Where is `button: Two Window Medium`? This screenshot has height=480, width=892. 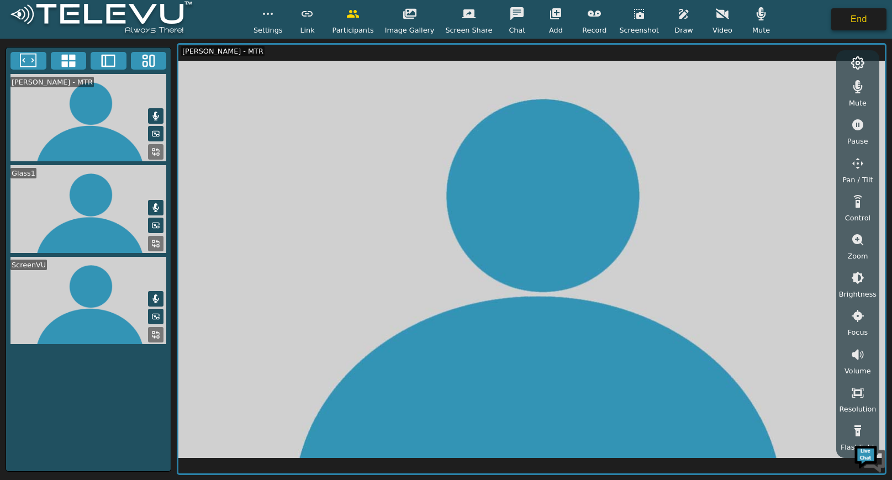 button: Two Window Medium is located at coordinates (108, 61).